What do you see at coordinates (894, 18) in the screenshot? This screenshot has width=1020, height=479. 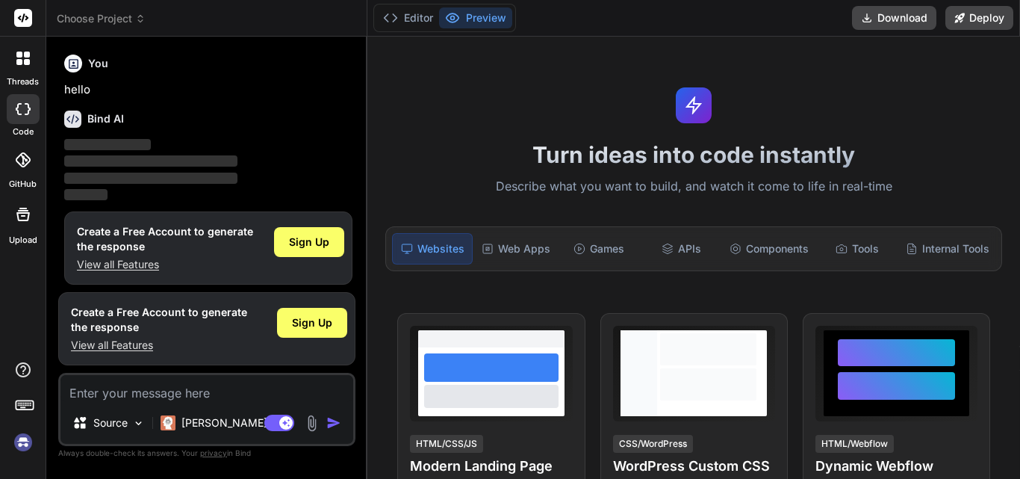 I see `button: Download` at bounding box center [894, 18].